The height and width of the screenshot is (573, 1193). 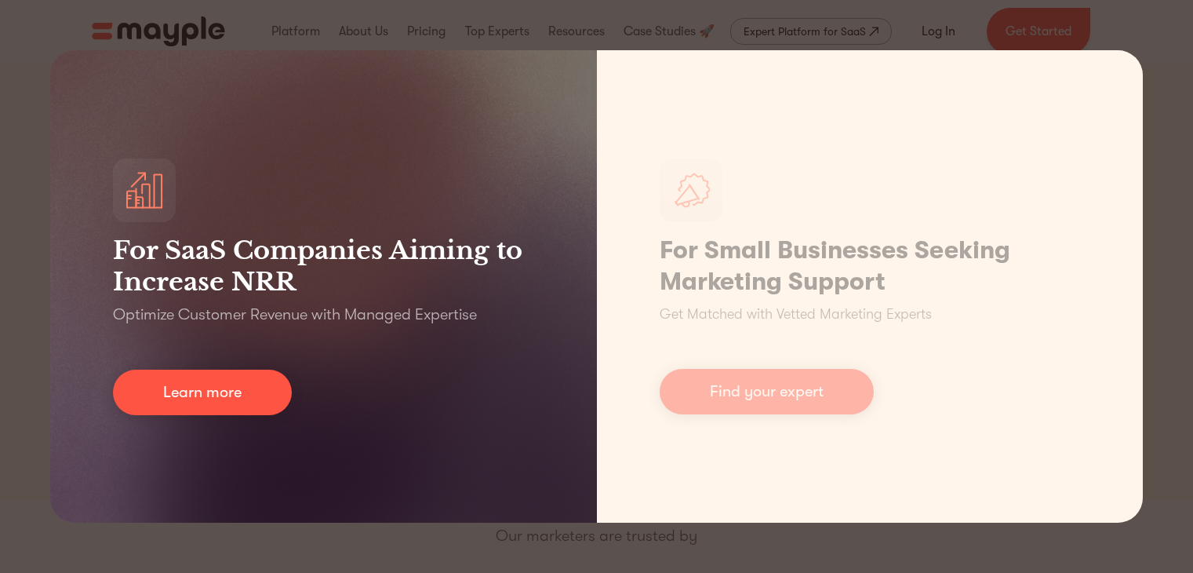 I want to click on a: Learn more, so click(x=202, y=392).